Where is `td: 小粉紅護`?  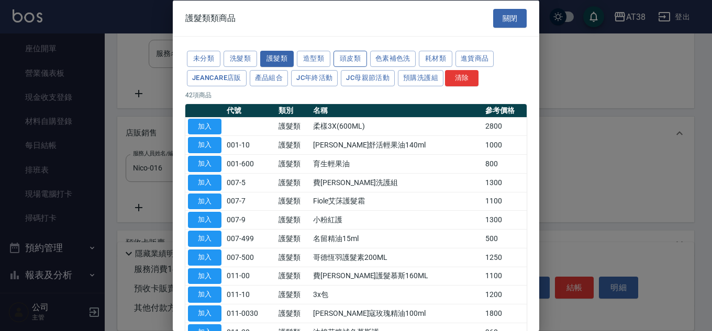 td: 小粉紅護 is located at coordinates (396, 220).